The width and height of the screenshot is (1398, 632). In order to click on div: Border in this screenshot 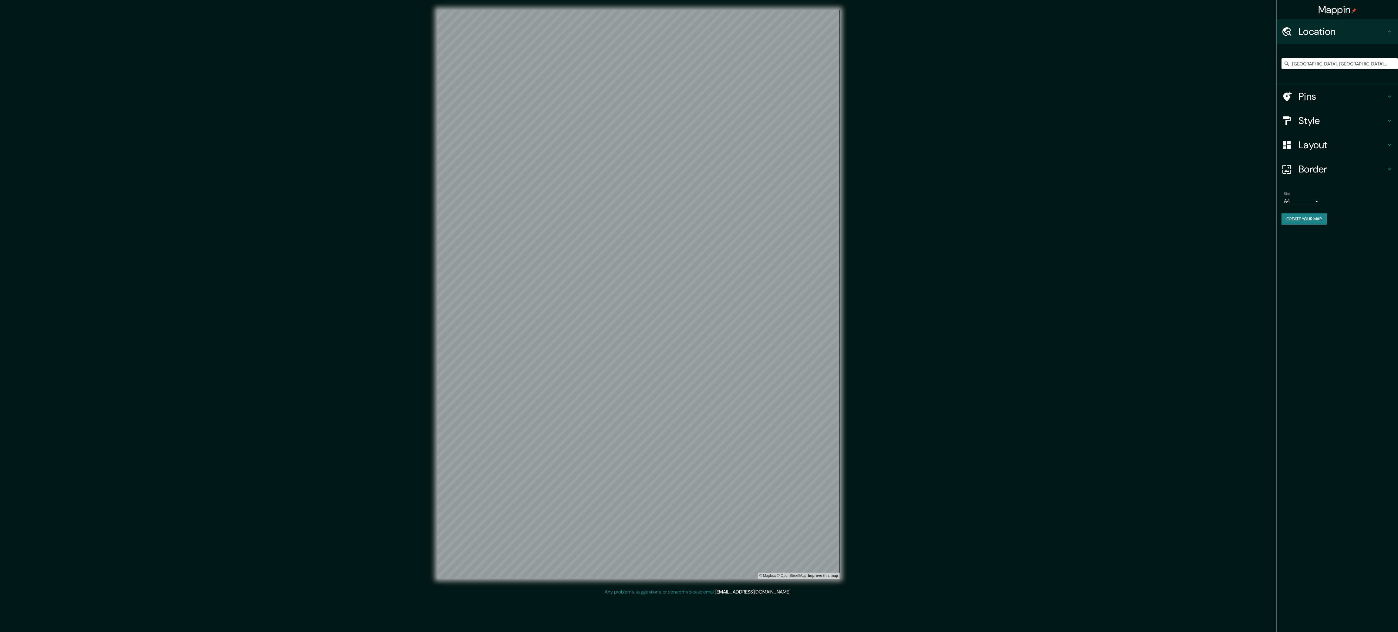, I will do `click(1337, 169)`.